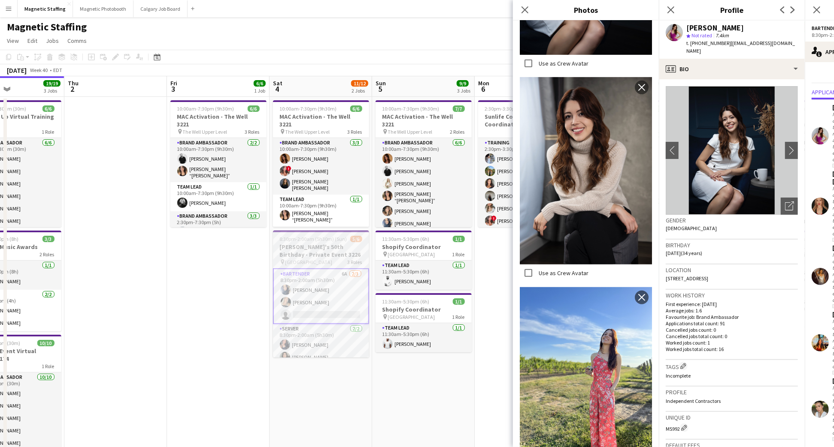 The height and width of the screenshot is (447, 834). What do you see at coordinates (103, 9) in the screenshot?
I see `button: Magnetic Photobooth` at bounding box center [103, 9].